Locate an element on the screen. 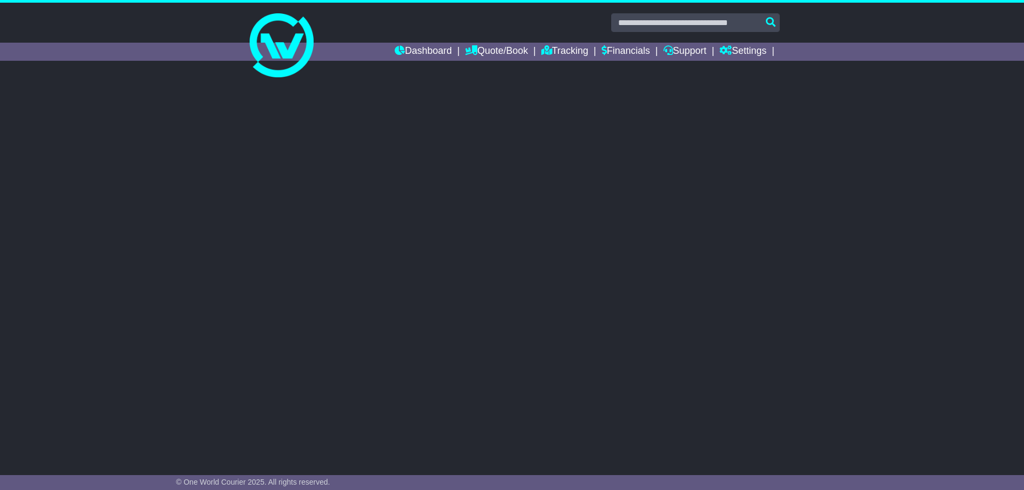 Image resolution: width=1024 pixels, height=490 pixels. a: Dashboard is located at coordinates (423, 52).